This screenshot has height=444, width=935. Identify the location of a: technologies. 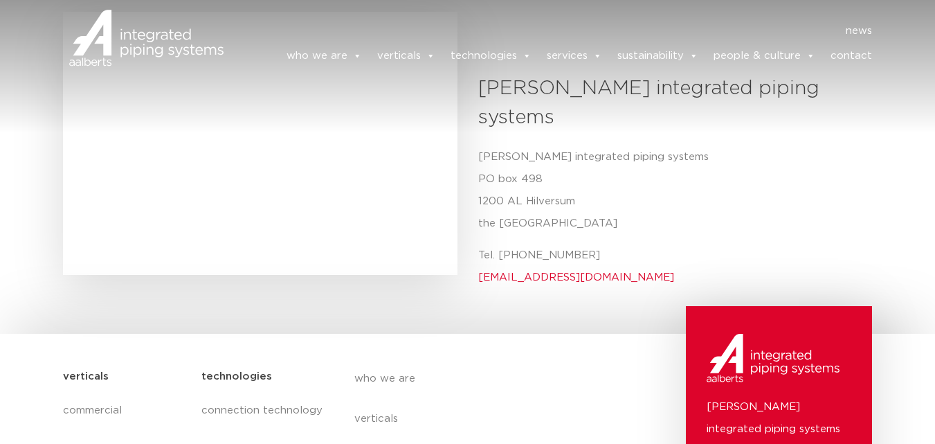
(491, 56).